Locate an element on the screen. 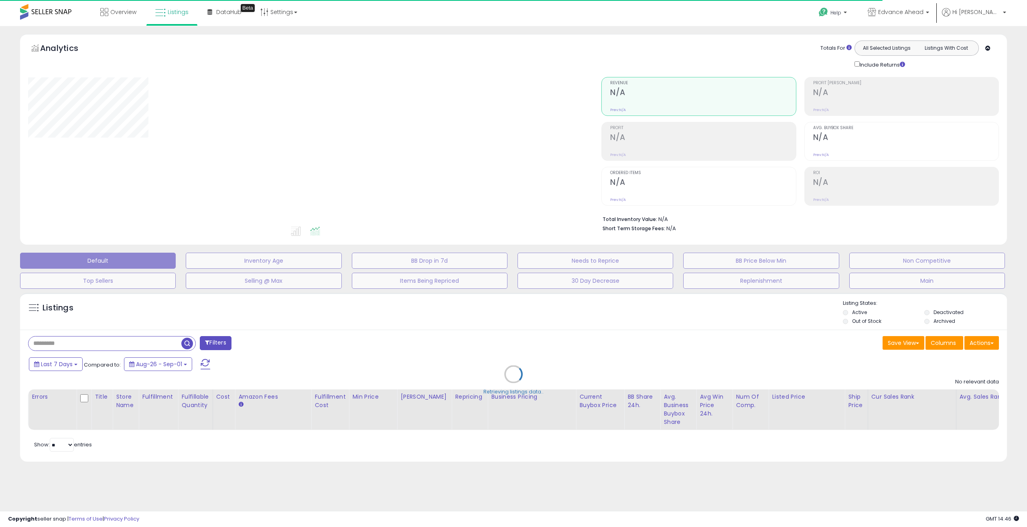 This screenshot has width=1027, height=527. button: Top Sellers is located at coordinates (98, 281).